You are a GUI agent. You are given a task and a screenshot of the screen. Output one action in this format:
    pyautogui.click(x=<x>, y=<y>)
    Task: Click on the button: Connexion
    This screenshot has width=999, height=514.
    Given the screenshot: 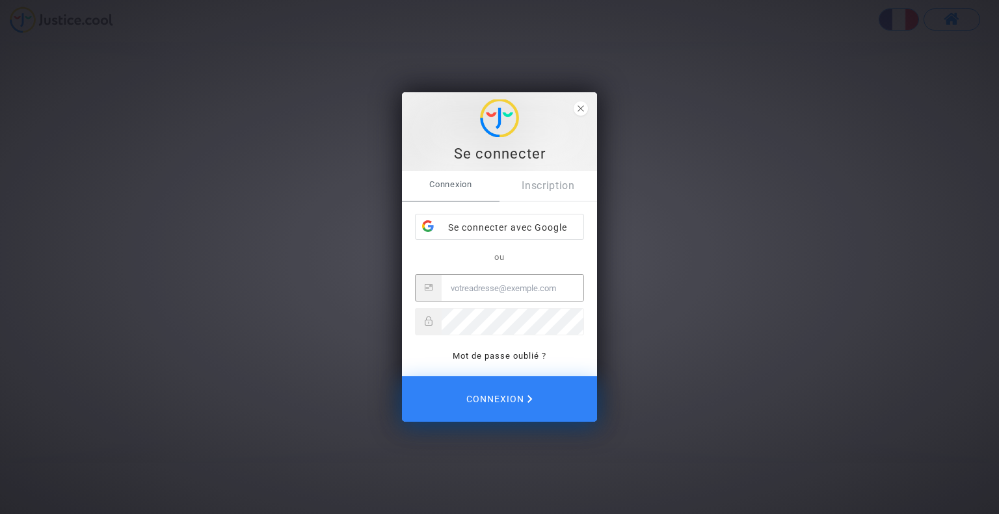 What is the action you would take?
    pyautogui.click(x=499, y=399)
    